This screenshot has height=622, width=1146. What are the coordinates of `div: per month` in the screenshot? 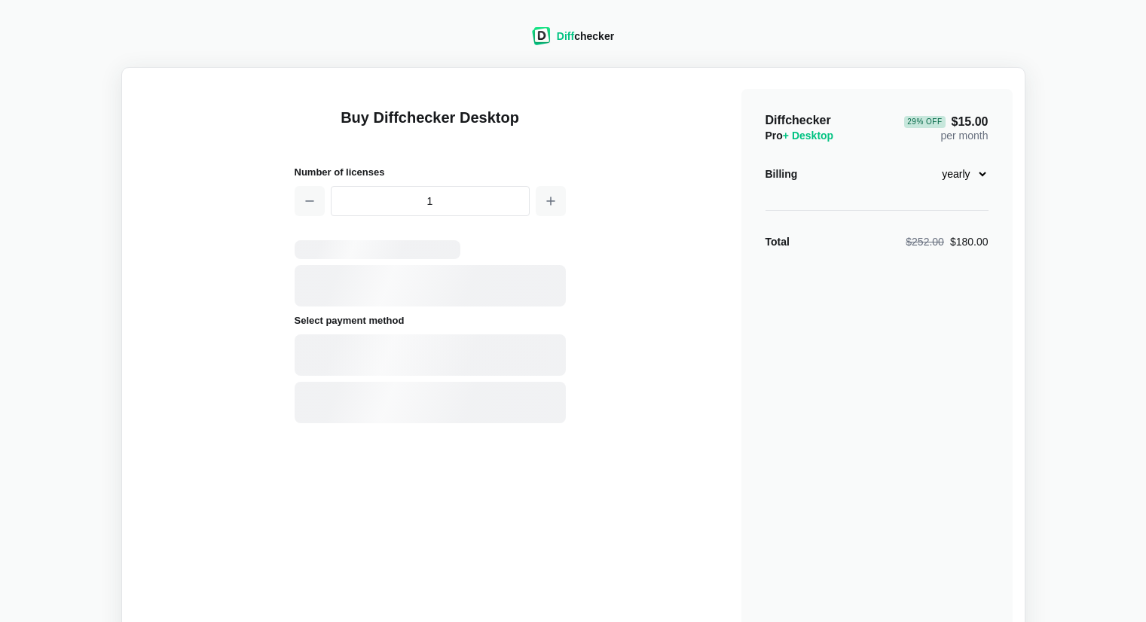 It's located at (945, 128).